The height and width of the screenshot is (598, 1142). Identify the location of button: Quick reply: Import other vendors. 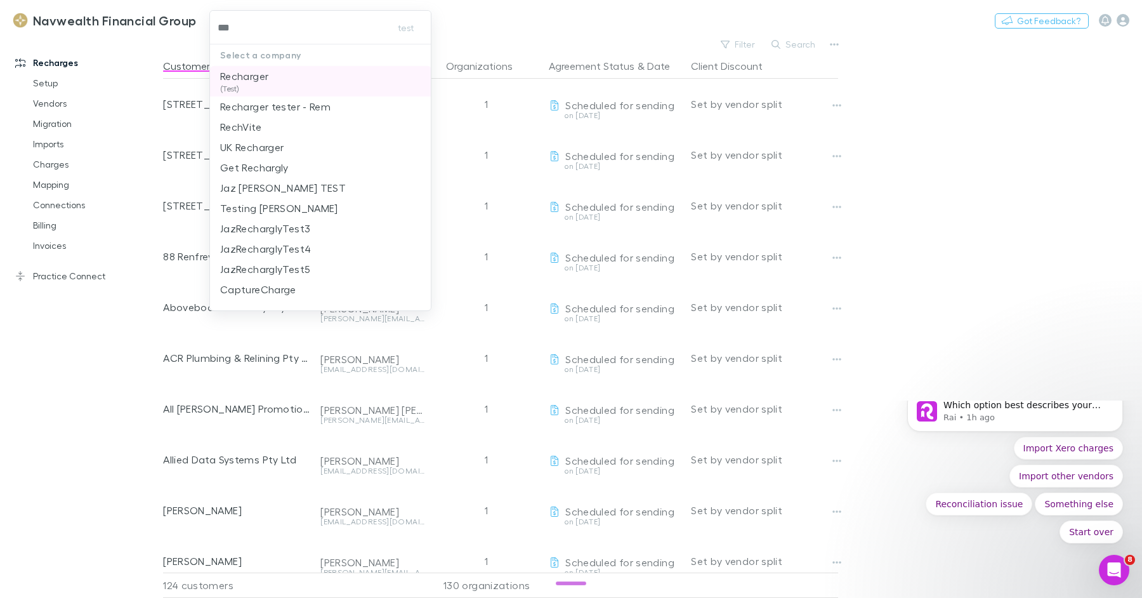
(178, 76).